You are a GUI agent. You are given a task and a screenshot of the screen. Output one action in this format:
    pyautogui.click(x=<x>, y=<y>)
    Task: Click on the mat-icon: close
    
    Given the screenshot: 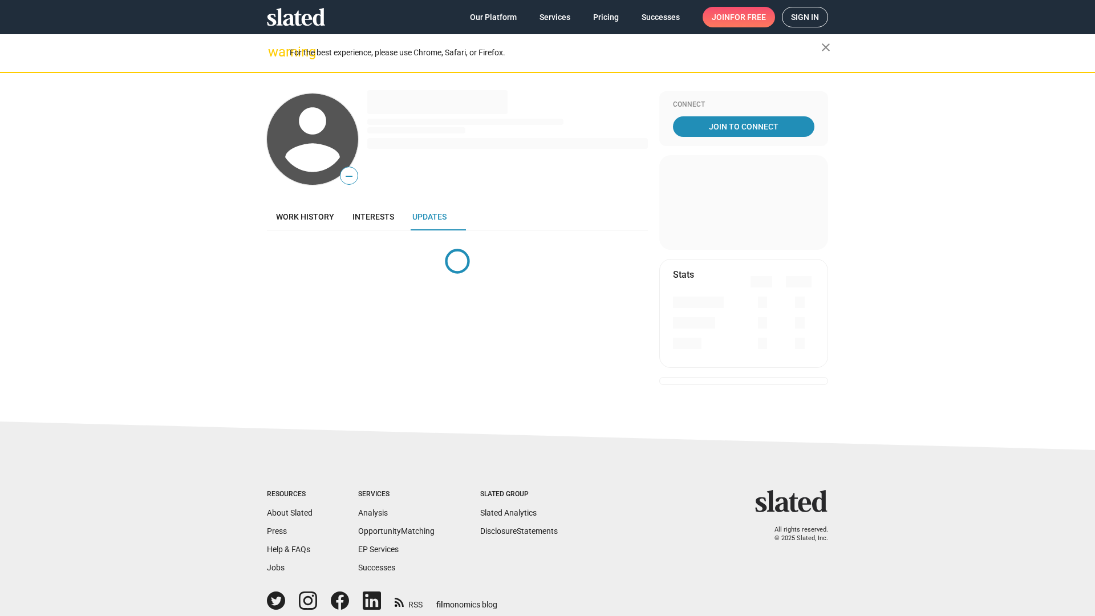 What is the action you would take?
    pyautogui.click(x=826, y=47)
    